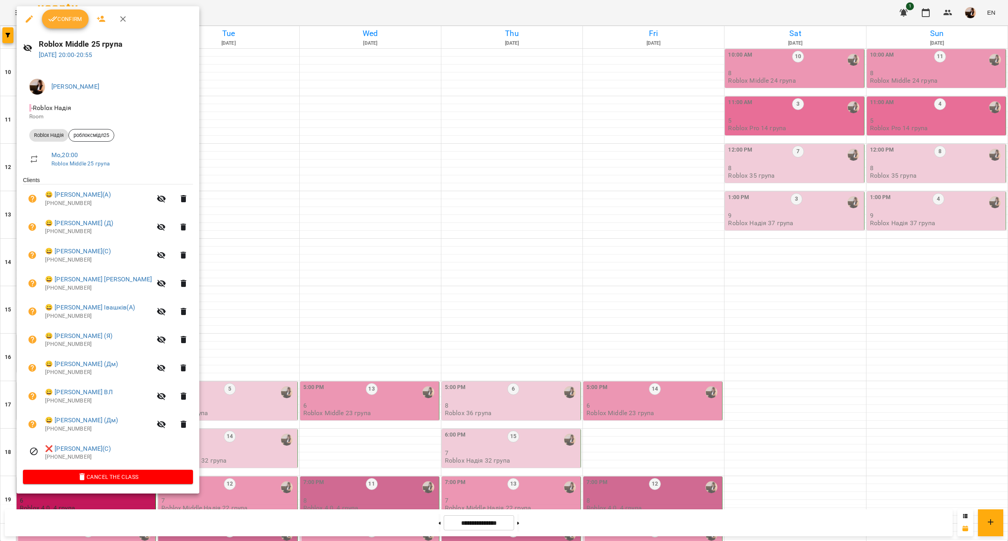  Describe the element at coordinates (64, 155) in the screenshot. I see `a: Mo , 20:00` at that location.